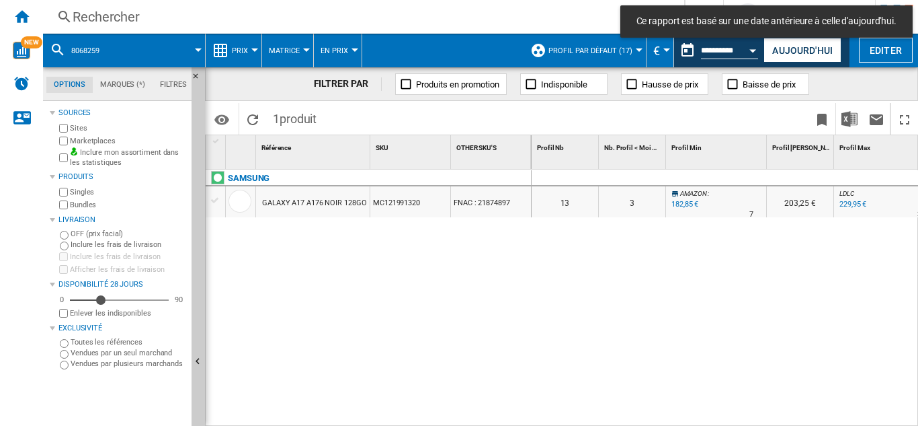  I want to click on label: Sites, so click(128, 128).